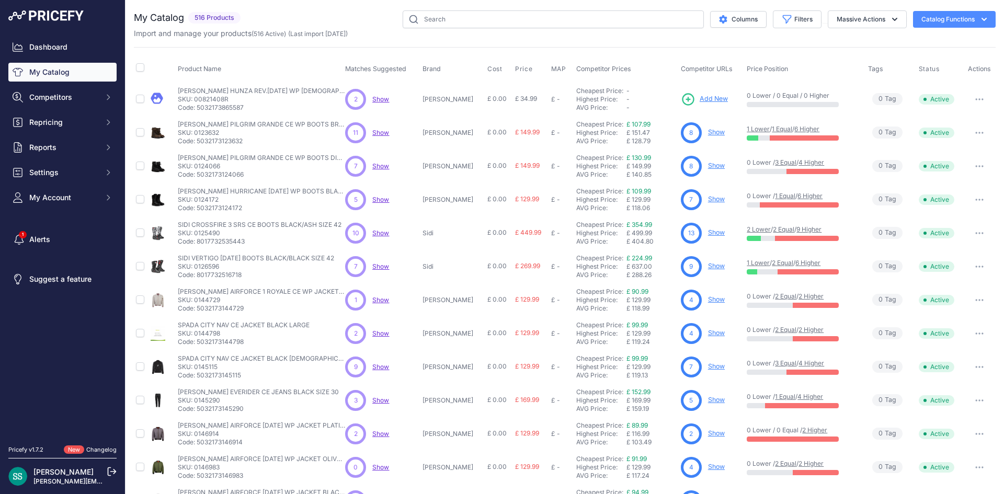  I want to click on button: Price, so click(524, 69).